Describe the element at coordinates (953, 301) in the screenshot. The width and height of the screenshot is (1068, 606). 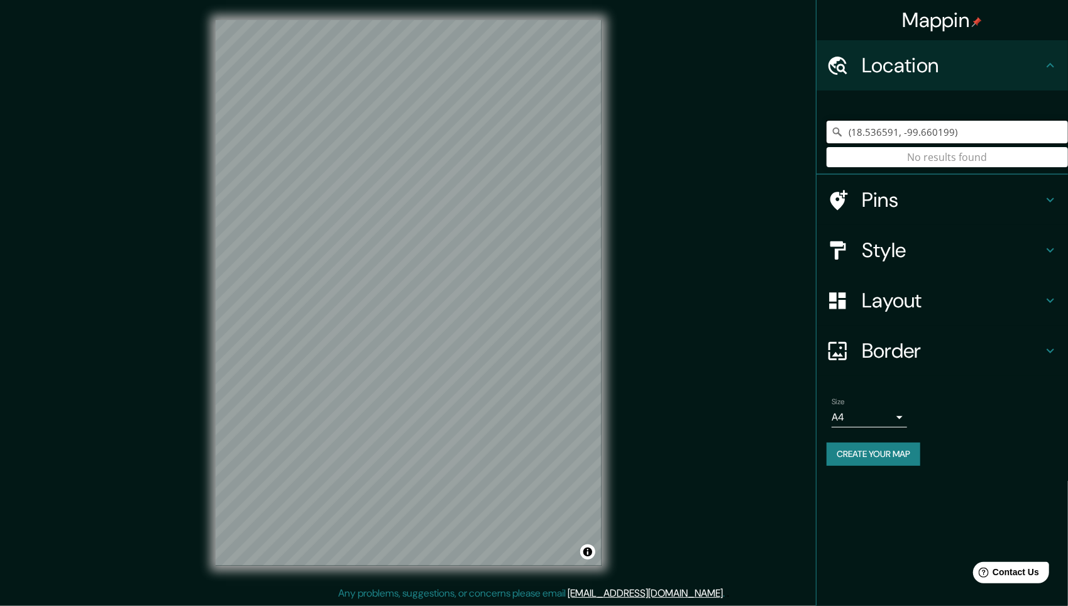
I see `h4: Layout` at that location.